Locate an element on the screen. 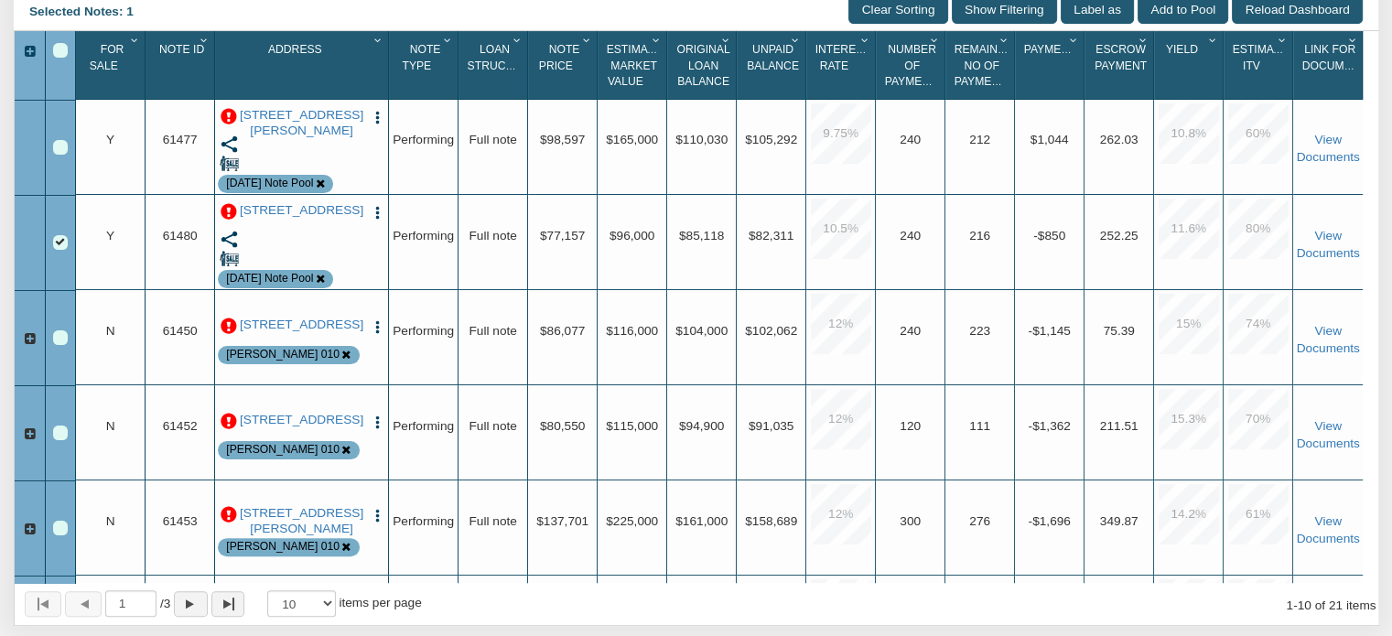 The image size is (1392, 636). button: Page to last is located at coordinates (228, 604).